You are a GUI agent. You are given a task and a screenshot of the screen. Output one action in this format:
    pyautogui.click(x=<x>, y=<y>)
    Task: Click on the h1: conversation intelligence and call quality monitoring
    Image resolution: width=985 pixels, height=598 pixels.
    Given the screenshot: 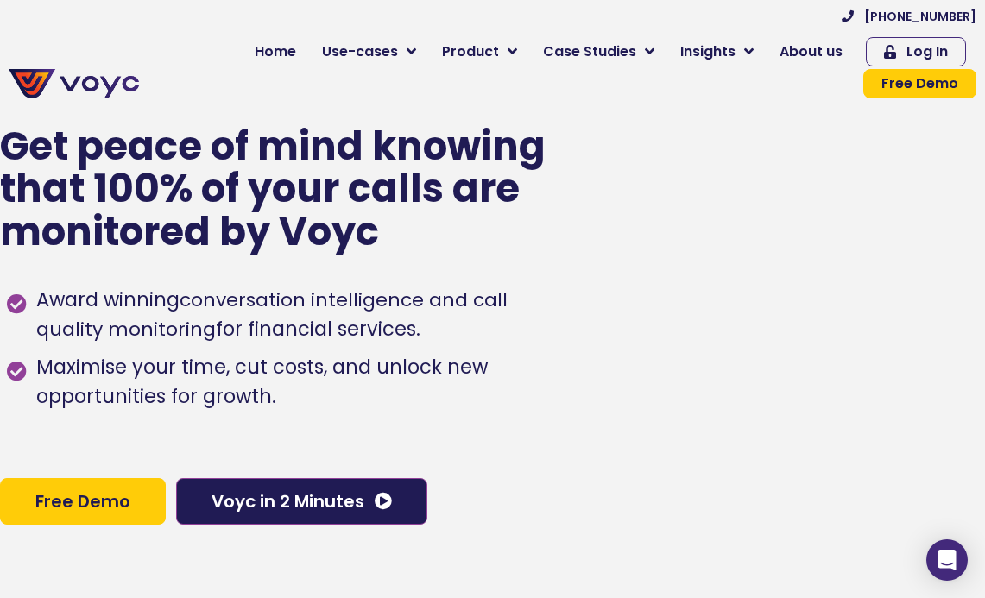 What is the action you would take?
    pyautogui.click(x=272, y=314)
    